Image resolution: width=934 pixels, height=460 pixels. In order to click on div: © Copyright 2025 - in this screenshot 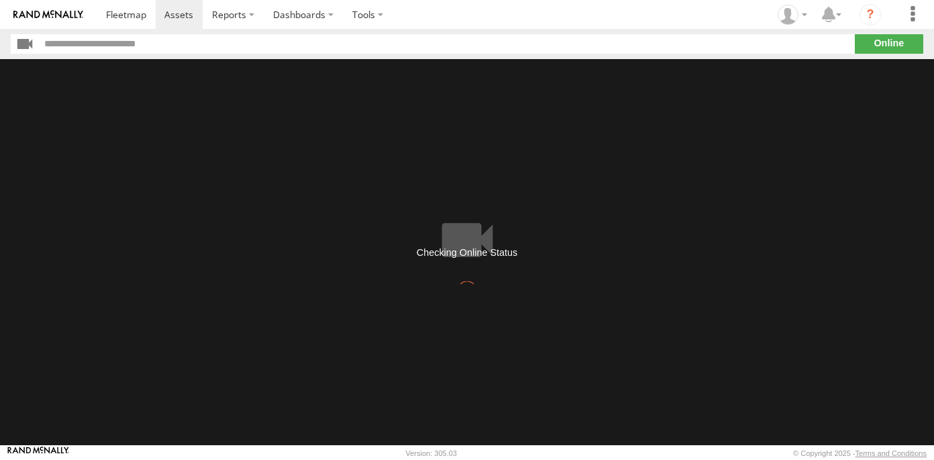, I will do `click(860, 453)`.